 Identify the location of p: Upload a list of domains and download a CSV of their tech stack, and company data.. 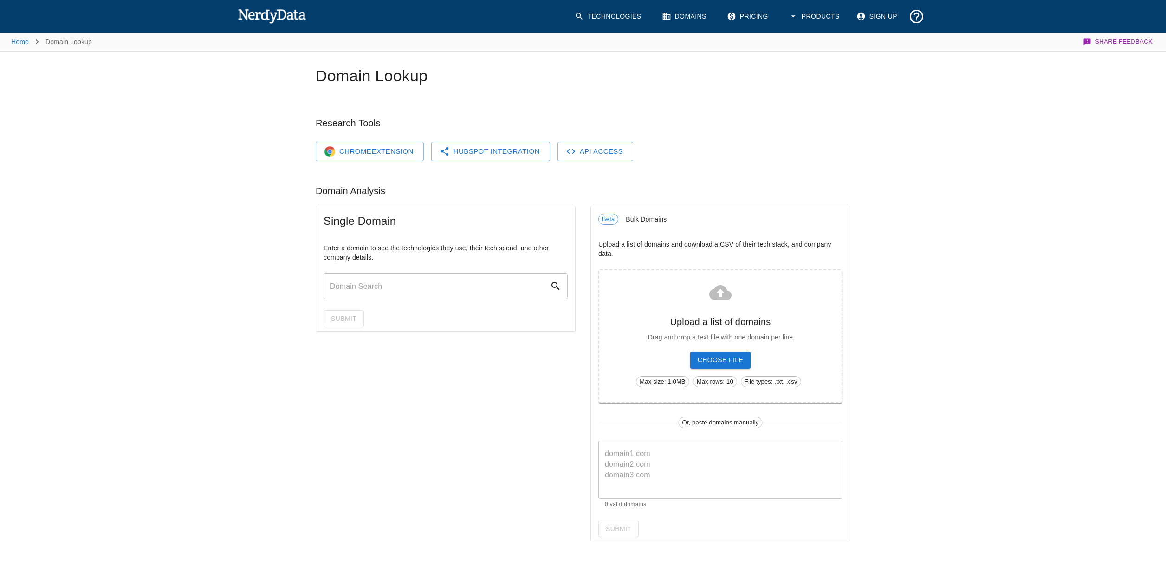
(720, 249).